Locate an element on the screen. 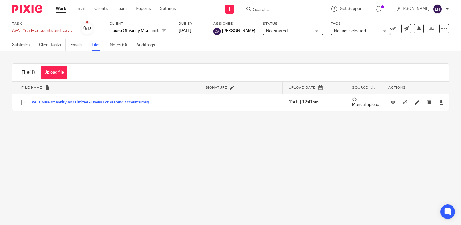 Image resolution: width=461 pixels, height=225 pixels. span: File name is located at coordinates (32, 88).